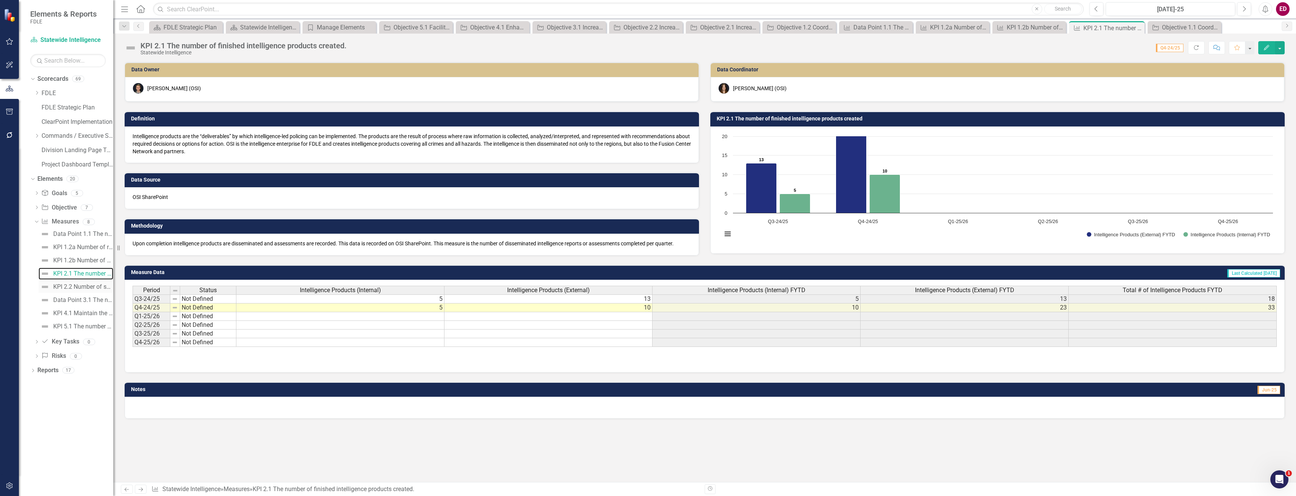 Image resolution: width=1296 pixels, height=496 pixels. What do you see at coordinates (413, 69) in the screenshot?
I see `h3: Data Owner` at bounding box center [413, 69].